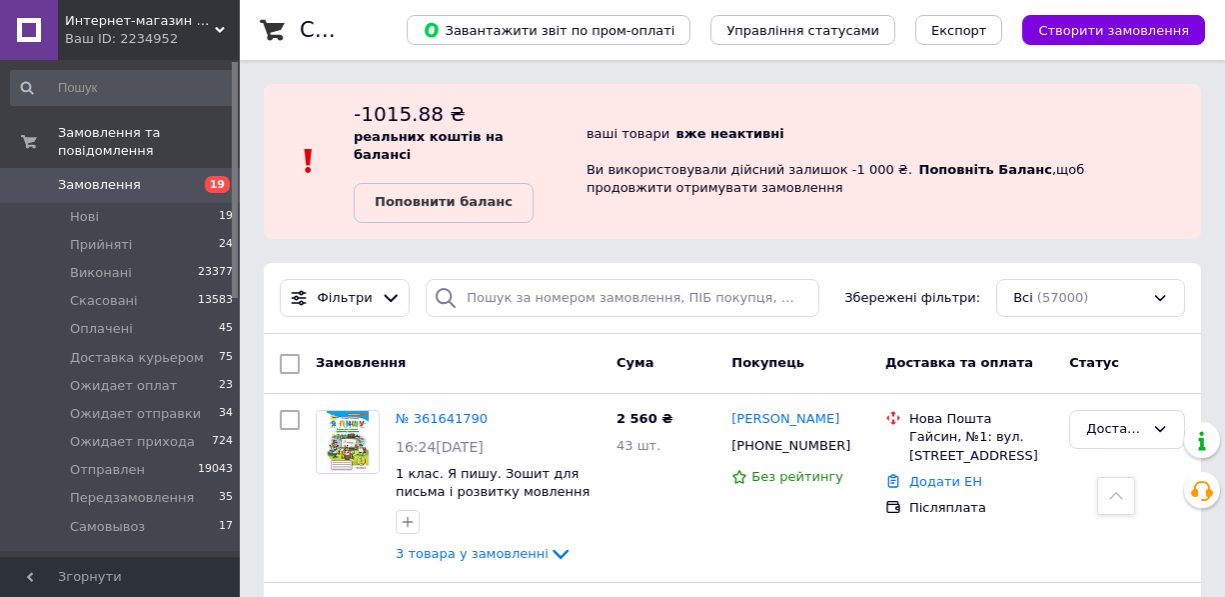  Describe the element at coordinates (345, 298) in the screenshot. I see `span: Фільтри` at that location.